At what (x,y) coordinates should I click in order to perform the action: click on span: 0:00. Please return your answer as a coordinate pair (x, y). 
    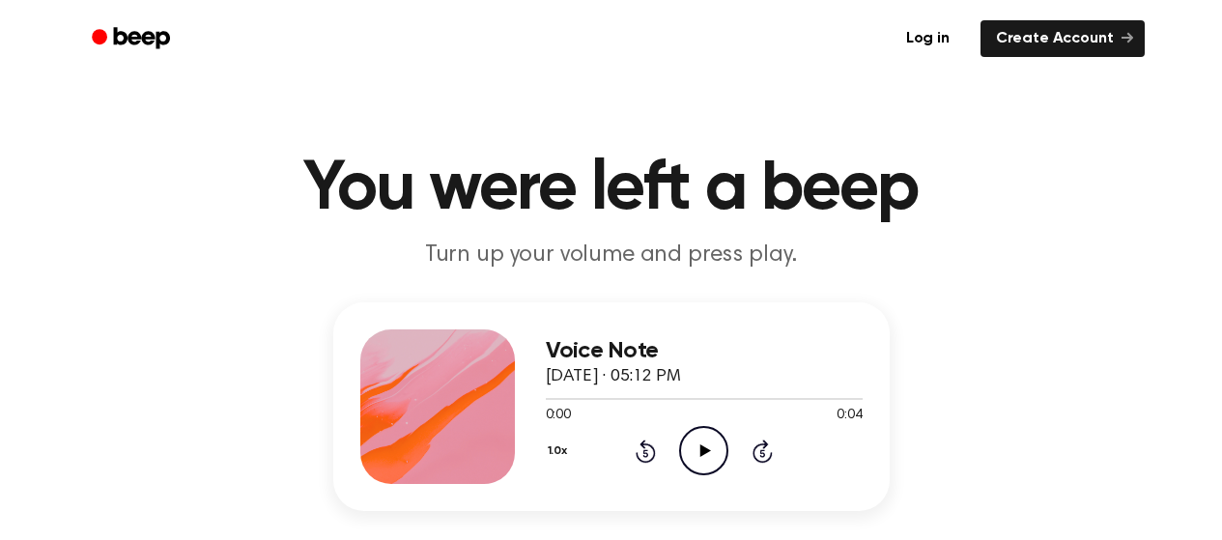
    Looking at the image, I should click on (559, 416).